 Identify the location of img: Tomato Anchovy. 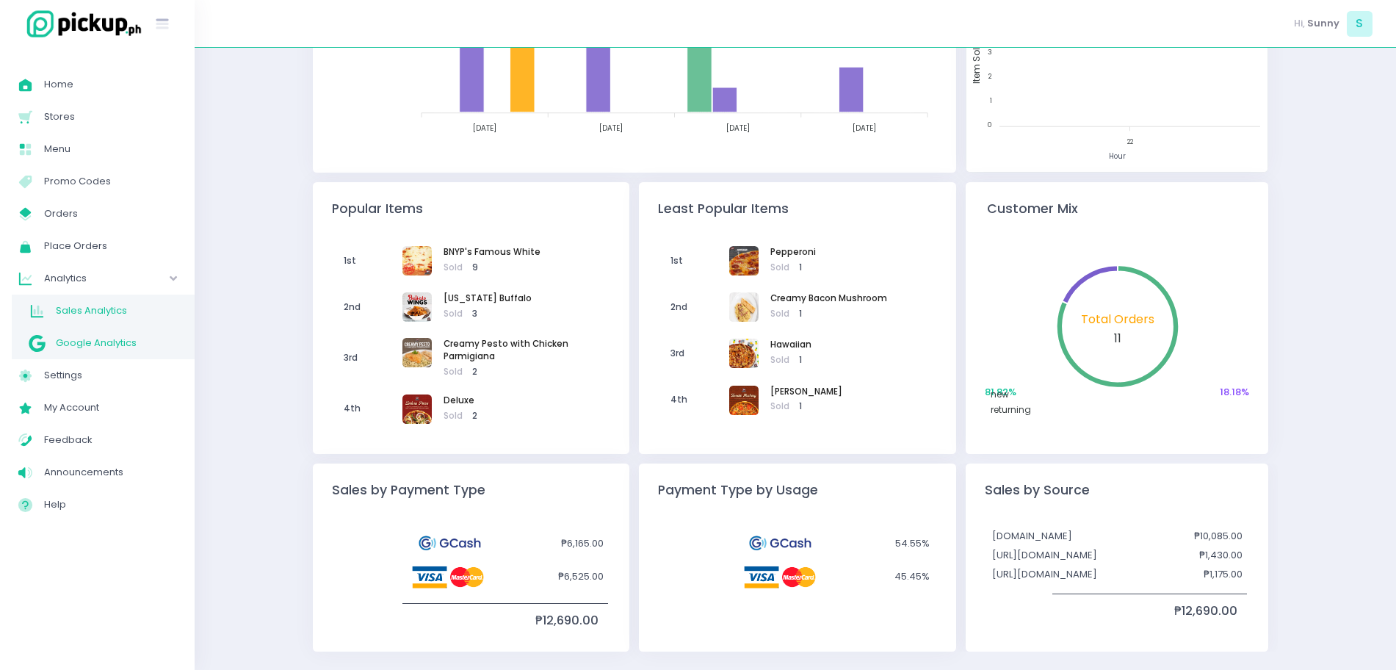
(744, 400).